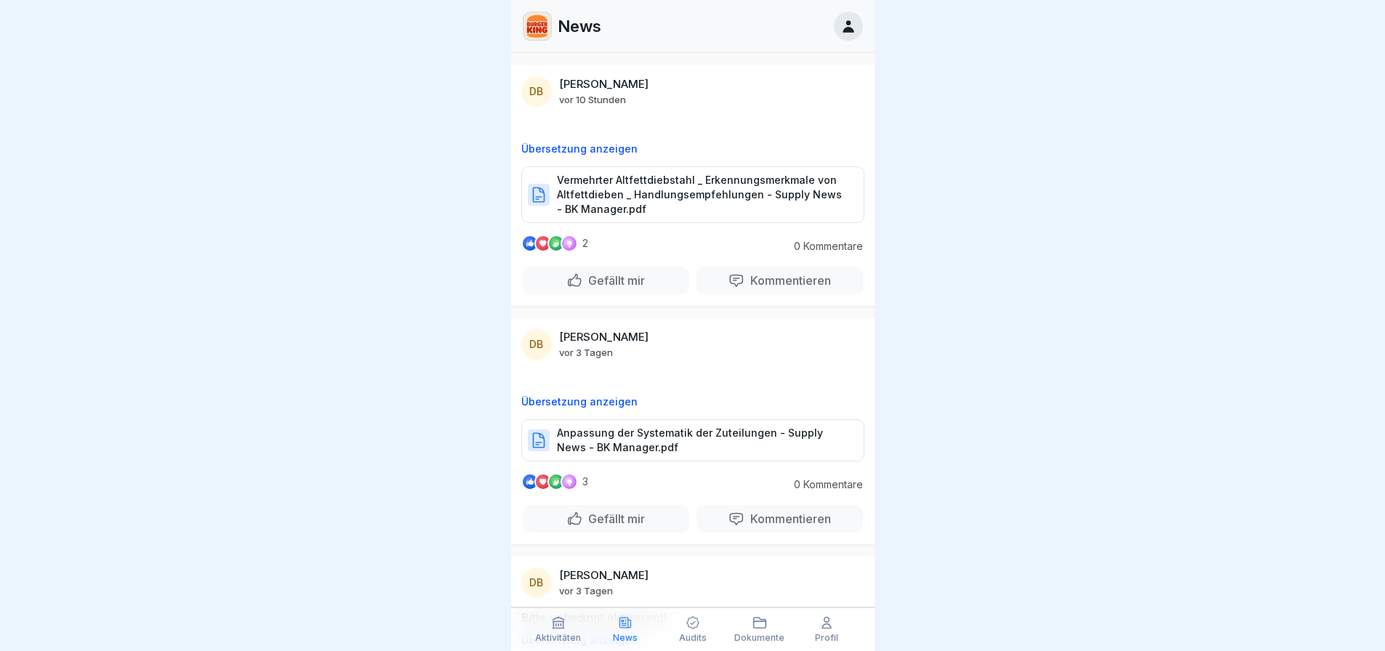  What do you see at coordinates (585, 244) in the screenshot?
I see `p: 2` at bounding box center [585, 244].